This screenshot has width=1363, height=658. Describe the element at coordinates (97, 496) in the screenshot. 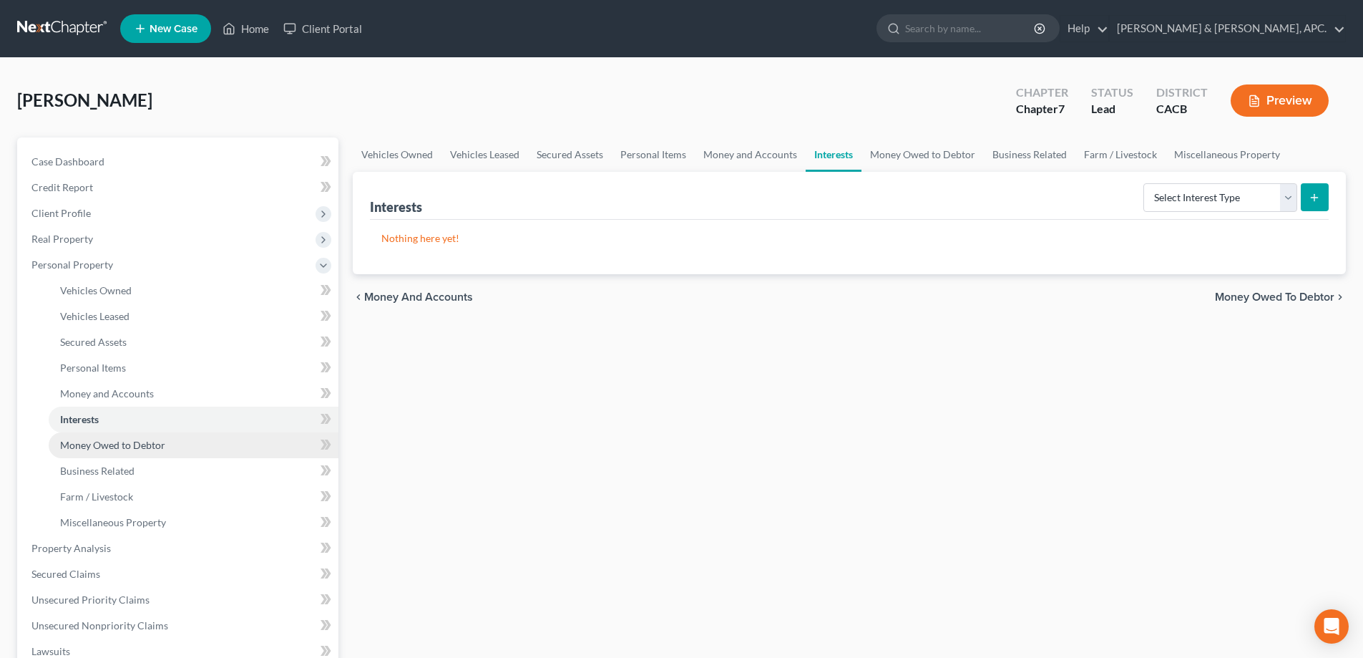

I see `span: Farm / Livestock` at that location.